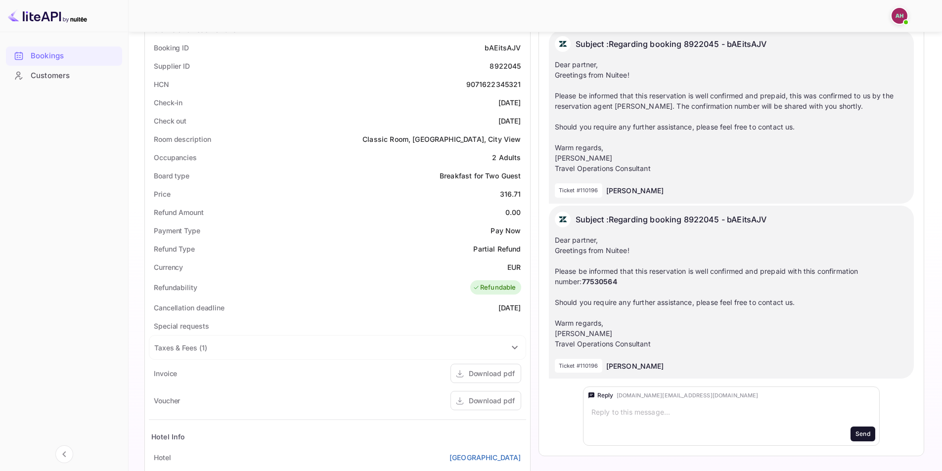 Image resolution: width=942 pixels, height=471 pixels. What do you see at coordinates (47, 16) in the screenshot?
I see `img: LiteAPI logo` at bounding box center [47, 16].